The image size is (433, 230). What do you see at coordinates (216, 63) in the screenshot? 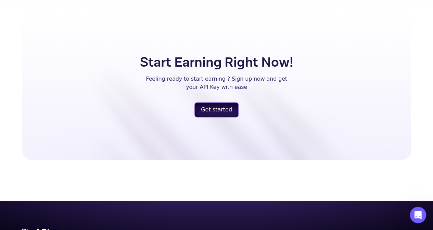
I see `h5: Start Earning Right Now!` at bounding box center [216, 63].